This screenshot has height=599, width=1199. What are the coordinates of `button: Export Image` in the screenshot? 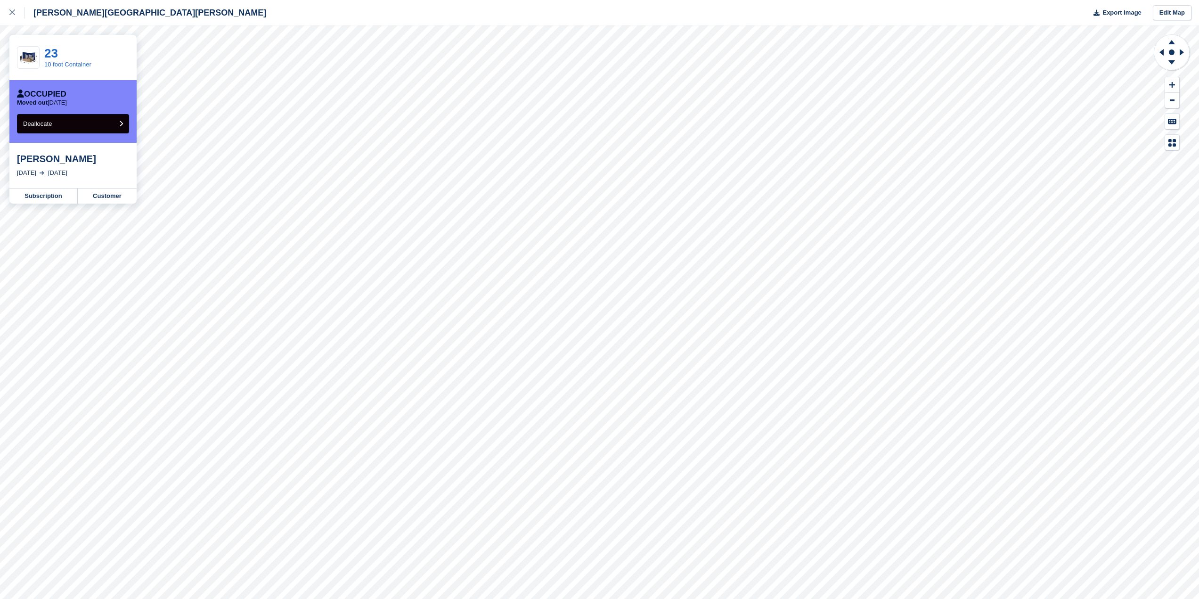 It's located at (1114, 13).